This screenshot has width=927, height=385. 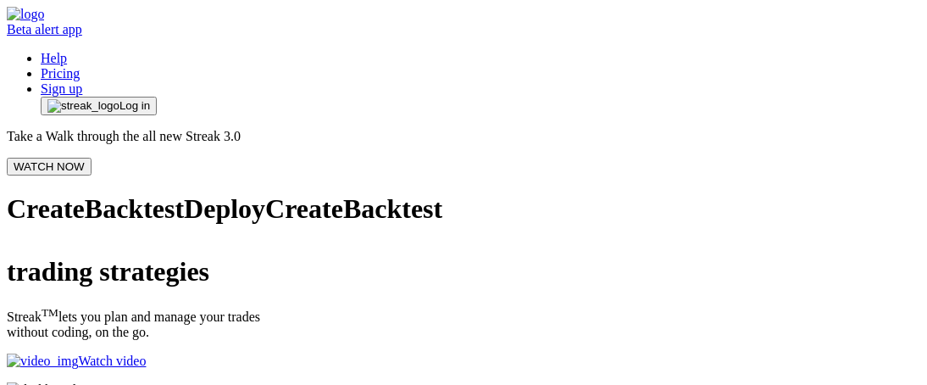 I want to click on button: WATCH NOW, so click(x=49, y=166).